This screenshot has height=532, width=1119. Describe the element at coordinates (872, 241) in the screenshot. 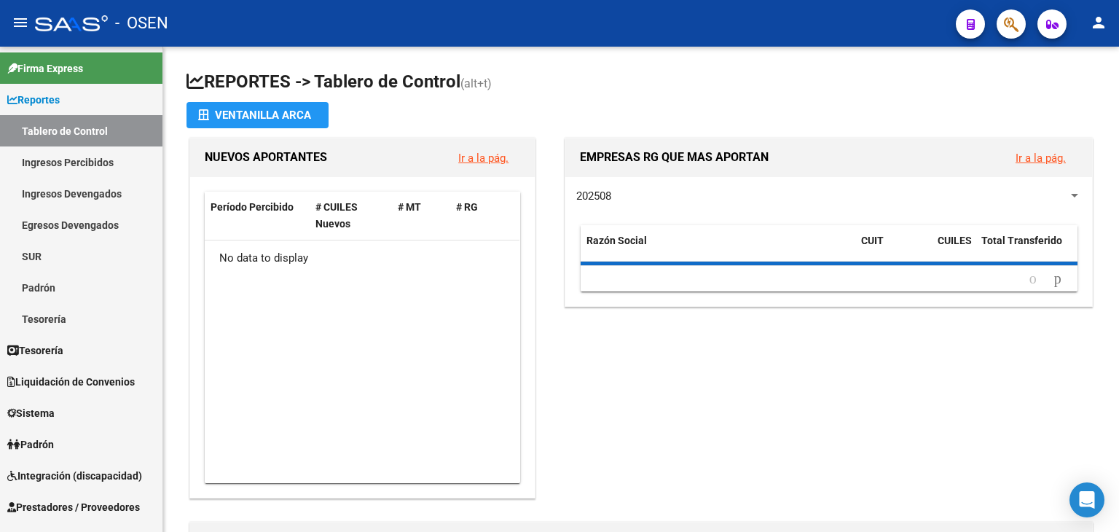

I see `span: CUIT` at that location.